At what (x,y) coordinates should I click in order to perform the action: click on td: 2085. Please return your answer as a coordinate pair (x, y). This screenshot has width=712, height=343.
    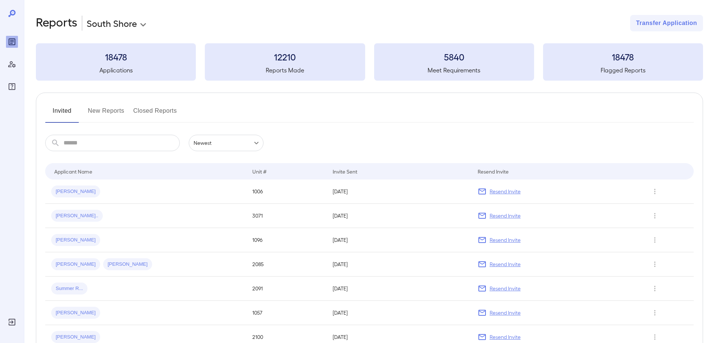
    Looking at the image, I should click on (286, 265).